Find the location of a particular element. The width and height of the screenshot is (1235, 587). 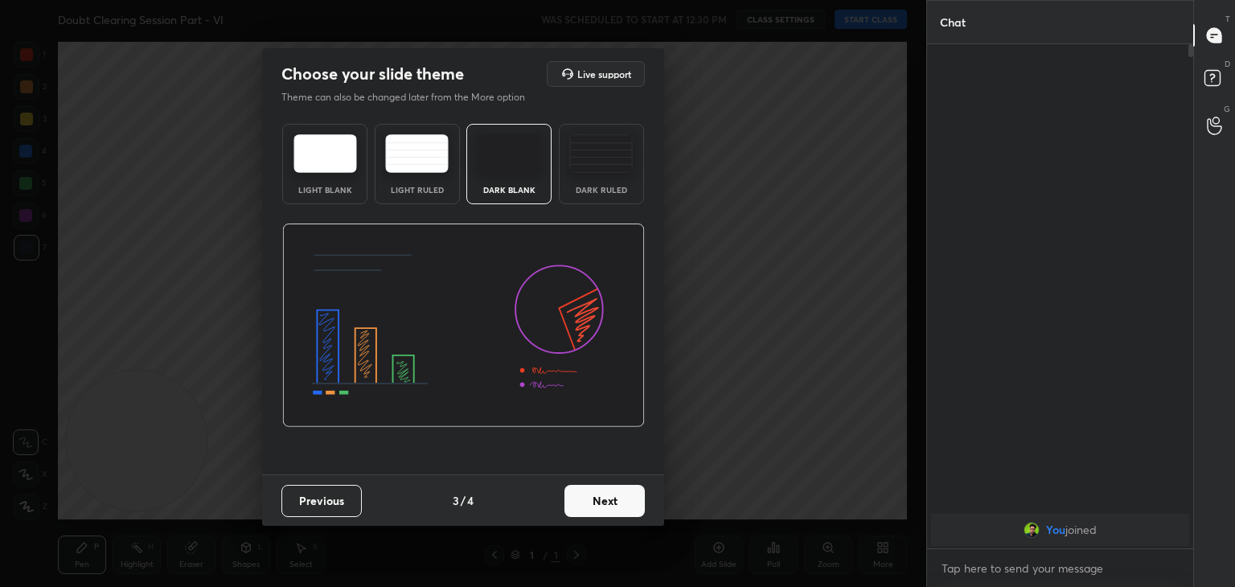

div: grid is located at coordinates (1059, 530).